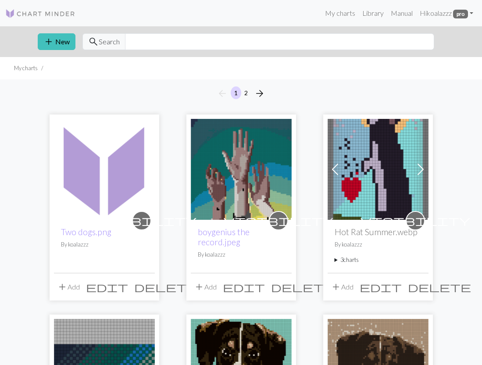 The height and width of the screenshot is (365, 482). I want to click on i: Next, so click(260, 93).